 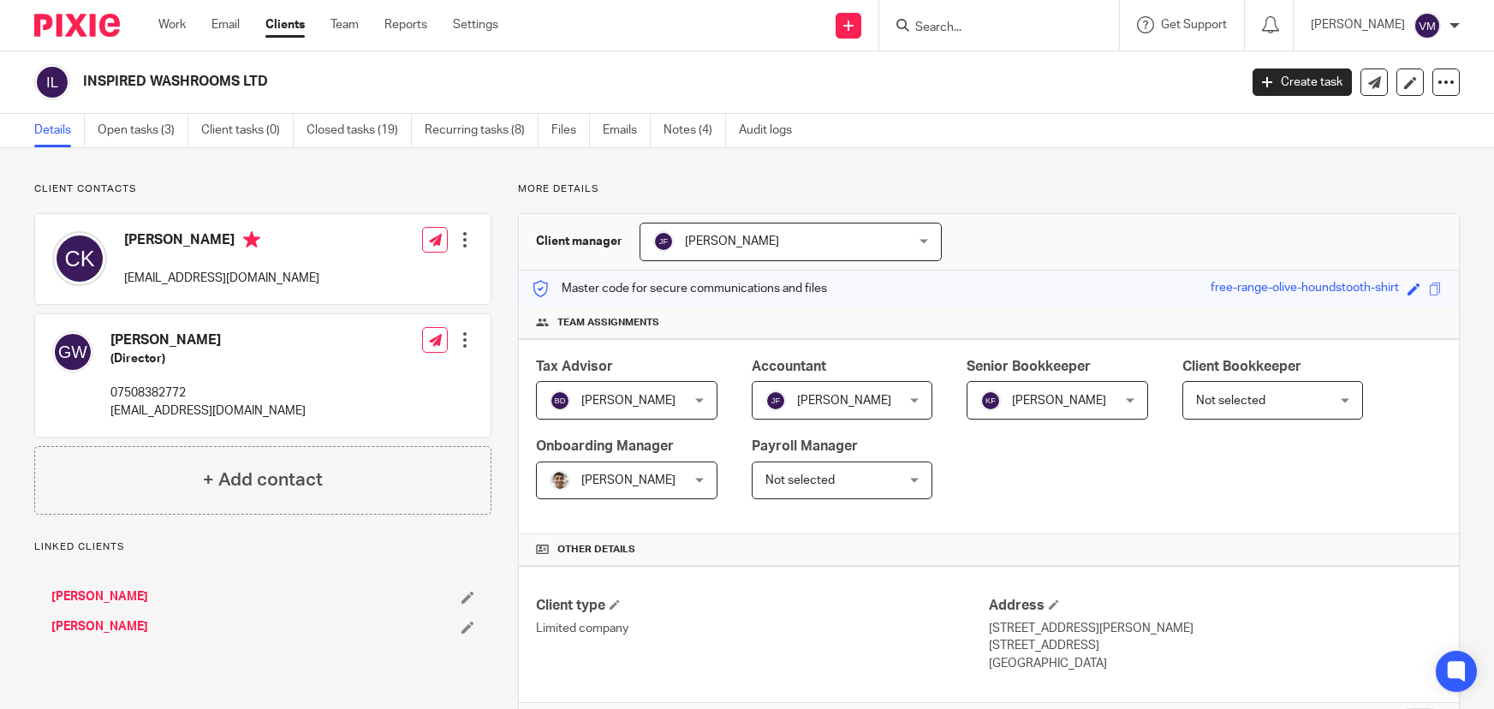 What do you see at coordinates (604, 446) in the screenshot?
I see `span: Onboarding Manager` at bounding box center [604, 446].